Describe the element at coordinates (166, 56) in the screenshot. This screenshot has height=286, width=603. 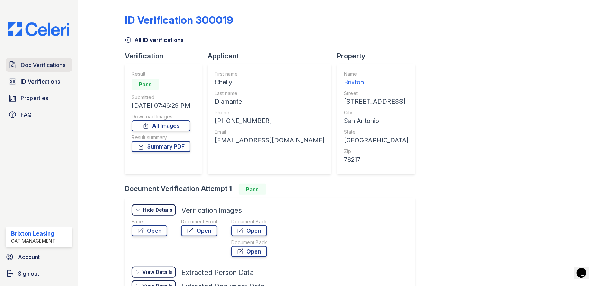
I see `div: Verification` at that location.